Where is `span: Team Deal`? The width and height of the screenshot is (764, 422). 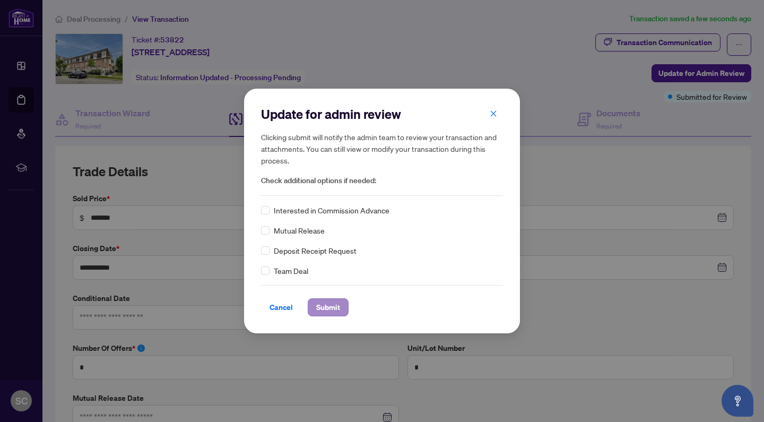 span: Team Deal is located at coordinates (291, 270).